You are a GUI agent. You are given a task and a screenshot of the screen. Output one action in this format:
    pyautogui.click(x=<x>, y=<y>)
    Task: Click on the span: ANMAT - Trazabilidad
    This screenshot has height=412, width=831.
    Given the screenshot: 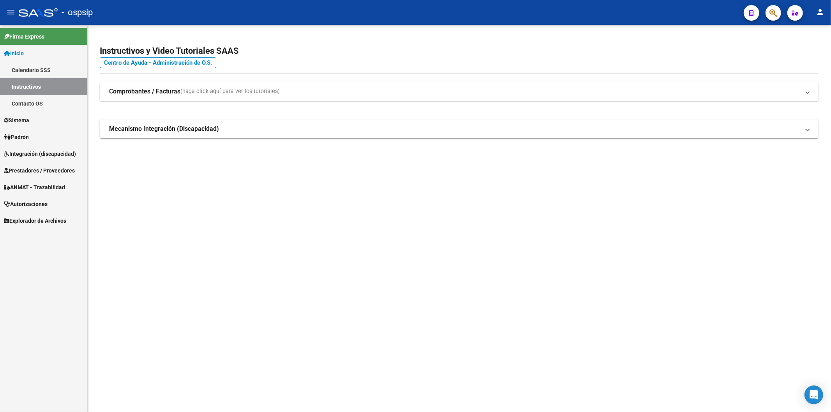 What is the action you would take?
    pyautogui.click(x=34, y=187)
    